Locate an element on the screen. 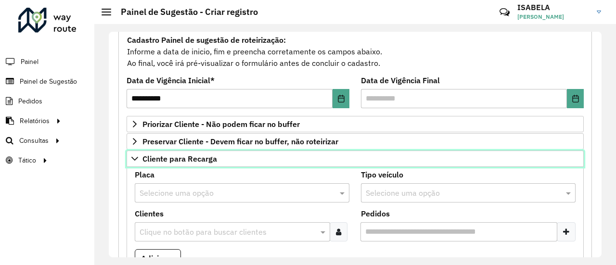 Image resolution: width=616 pixels, height=265 pixels. a: Priorizar Cliente - Não podem ficar no buffer is located at coordinates (355, 124).